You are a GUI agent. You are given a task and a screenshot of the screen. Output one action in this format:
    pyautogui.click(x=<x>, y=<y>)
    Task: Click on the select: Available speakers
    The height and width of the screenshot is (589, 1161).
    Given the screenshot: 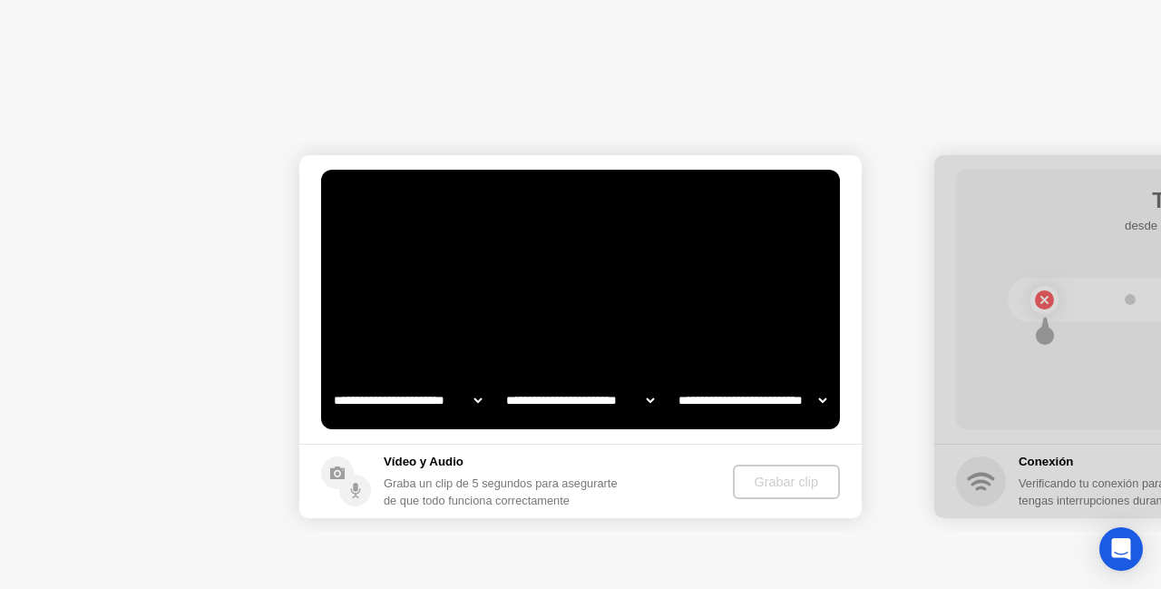 What is the action you would take?
    pyautogui.click(x=580, y=400)
    